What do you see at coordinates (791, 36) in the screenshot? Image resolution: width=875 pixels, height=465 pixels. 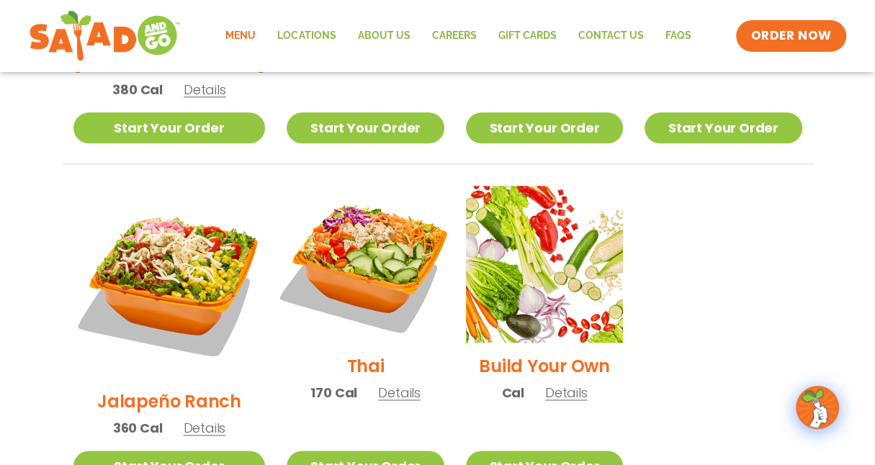 I see `a: ORDER NOW` at bounding box center [791, 36].